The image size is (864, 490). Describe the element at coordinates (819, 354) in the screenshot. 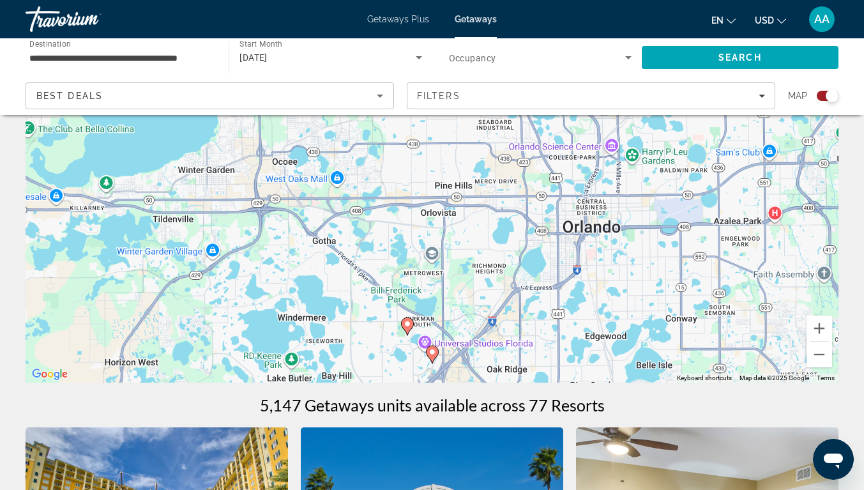

I see `button: Zoom out` at that location.